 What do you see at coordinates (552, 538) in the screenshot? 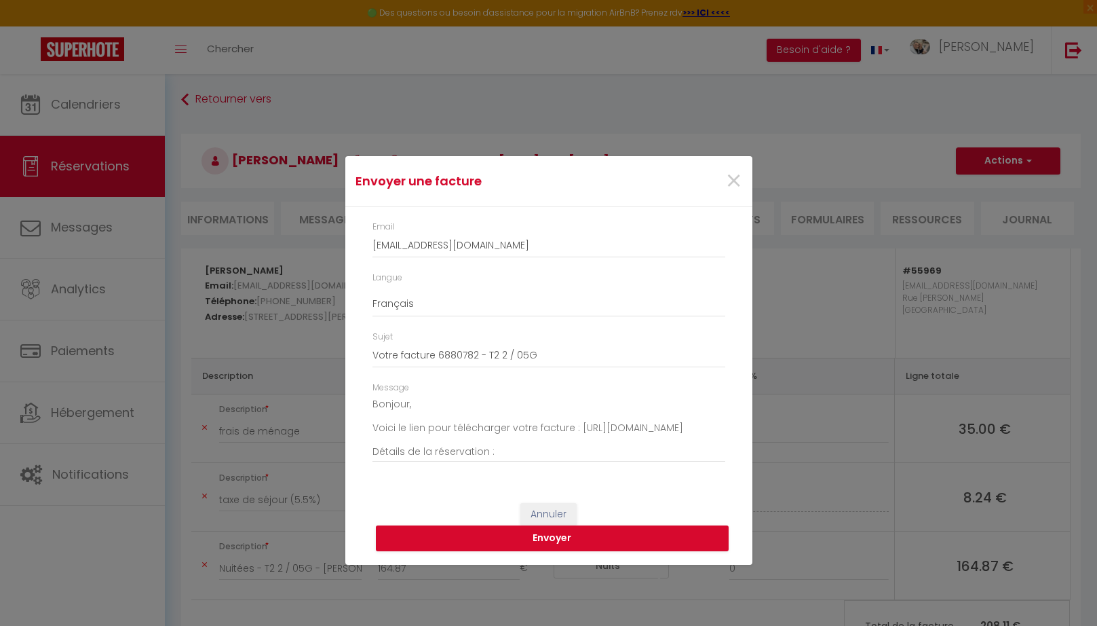
I see `button: Envoyer` at bounding box center [552, 538].